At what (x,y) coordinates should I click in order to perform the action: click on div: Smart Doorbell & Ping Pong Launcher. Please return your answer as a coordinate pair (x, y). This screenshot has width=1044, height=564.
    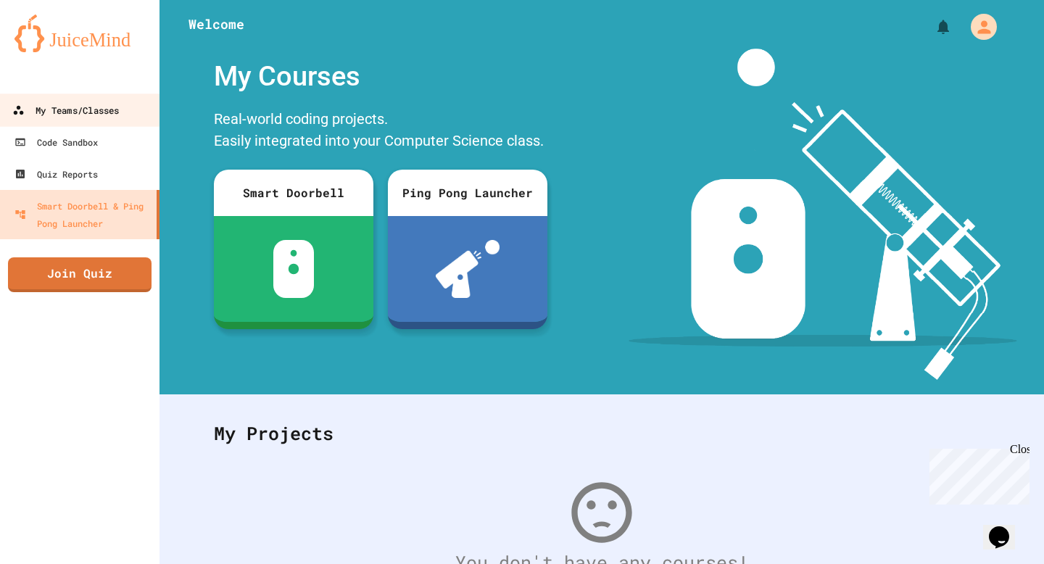
    Looking at the image, I should click on (83, 215).